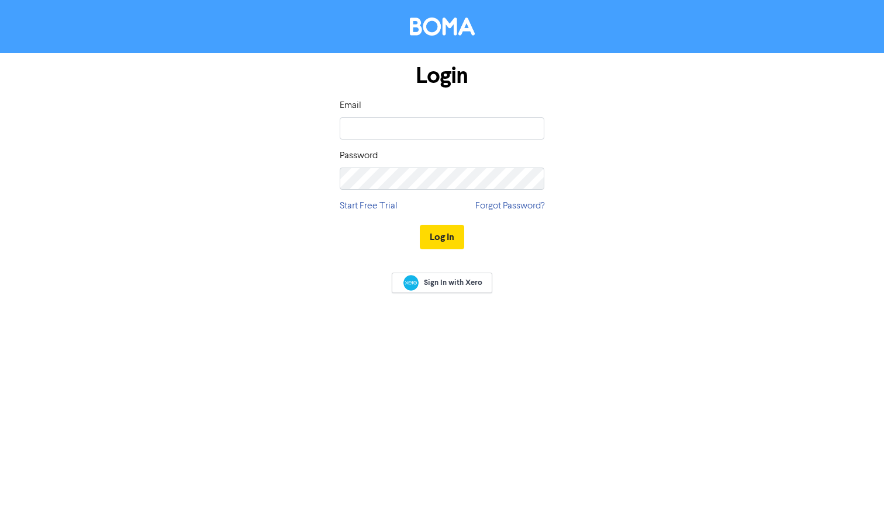  Describe the element at coordinates (442, 283) in the screenshot. I see `a: Sign In with Xero` at that location.